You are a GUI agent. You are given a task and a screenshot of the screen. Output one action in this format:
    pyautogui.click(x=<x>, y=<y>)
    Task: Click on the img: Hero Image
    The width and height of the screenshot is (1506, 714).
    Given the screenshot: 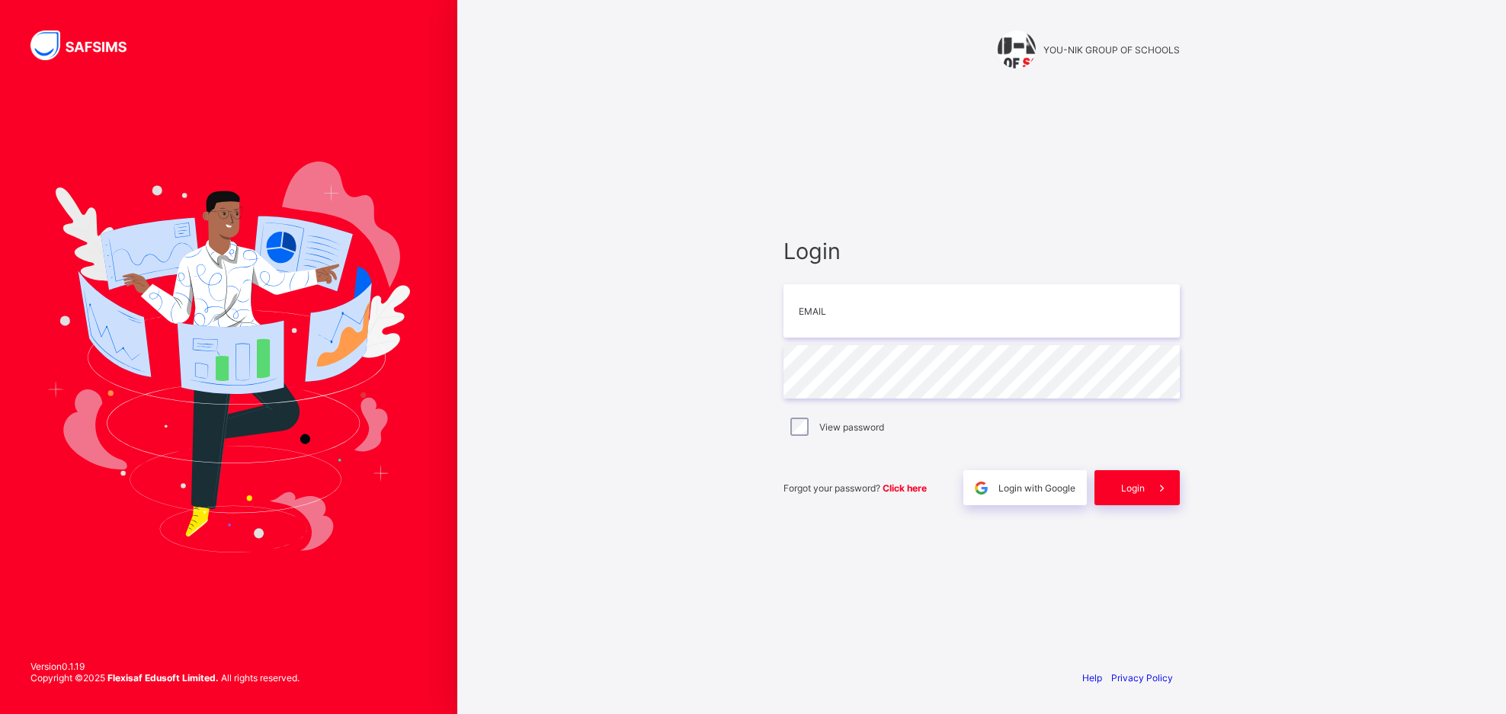 What is the action you would take?
    pyautogui.click(x=229, y=357)
    